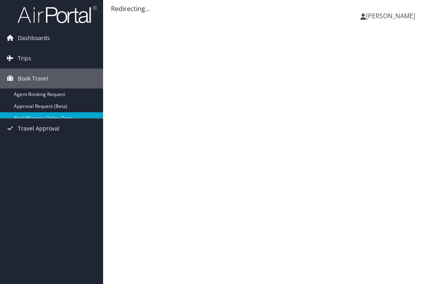 The image size is (431, 284). Describe the element at coordinates (33, 79) in the screenshot. I see `span: Book Travel` at that location.